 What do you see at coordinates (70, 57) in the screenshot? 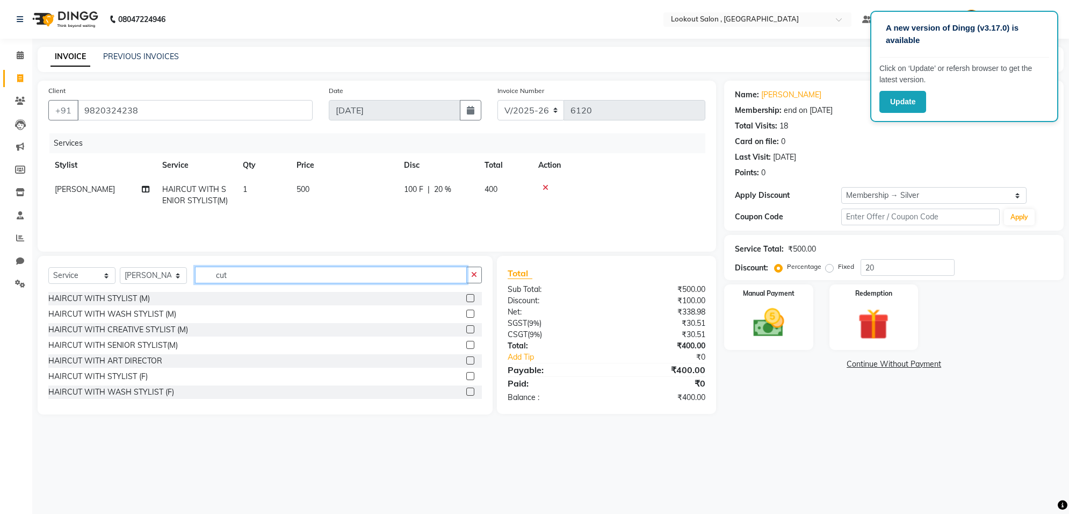
I see `a: INVOICE` at bounding box center [70, 57].